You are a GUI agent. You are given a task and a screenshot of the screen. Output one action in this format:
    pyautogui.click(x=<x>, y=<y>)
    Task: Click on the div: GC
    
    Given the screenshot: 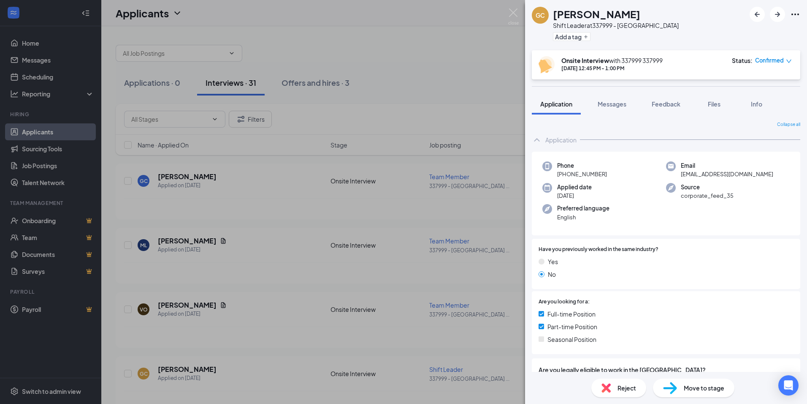 What is the action you would take?
    pyautogui.click(x=540, y=15)
    